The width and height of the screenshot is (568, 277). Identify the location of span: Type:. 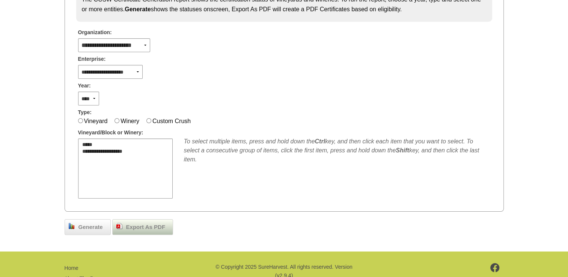
(85, 112).